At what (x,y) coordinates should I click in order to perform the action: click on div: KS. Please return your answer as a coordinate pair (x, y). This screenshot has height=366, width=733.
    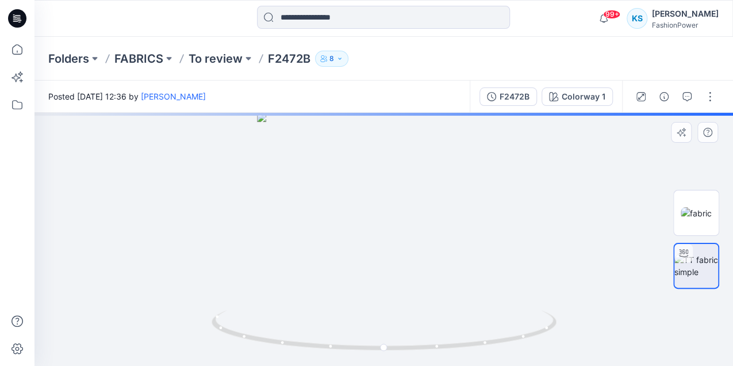
    Looking at the image, I should click on (637, 18).